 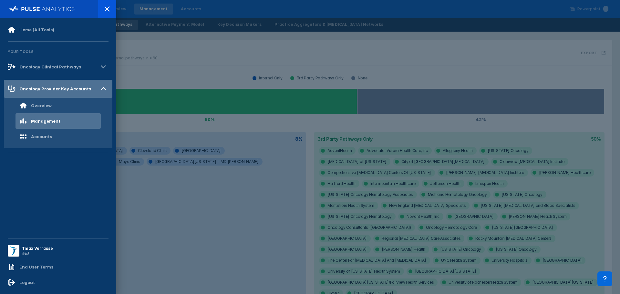 I want to click on div: Oncology Clinical Pathways, so click(x=50, y=67).